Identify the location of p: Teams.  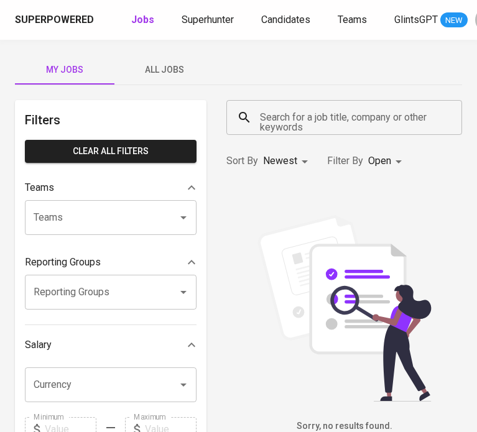
(39, 188).